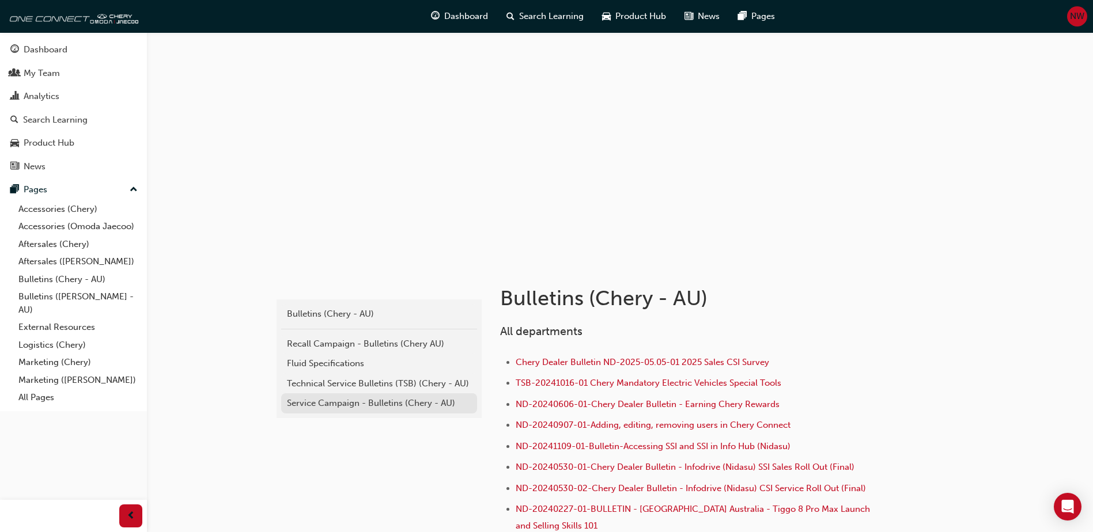  What do you see at coordinates (459, 16) in the screenshot?
I see `a: guage-iconDashboard` at bounding box center [459, 16].